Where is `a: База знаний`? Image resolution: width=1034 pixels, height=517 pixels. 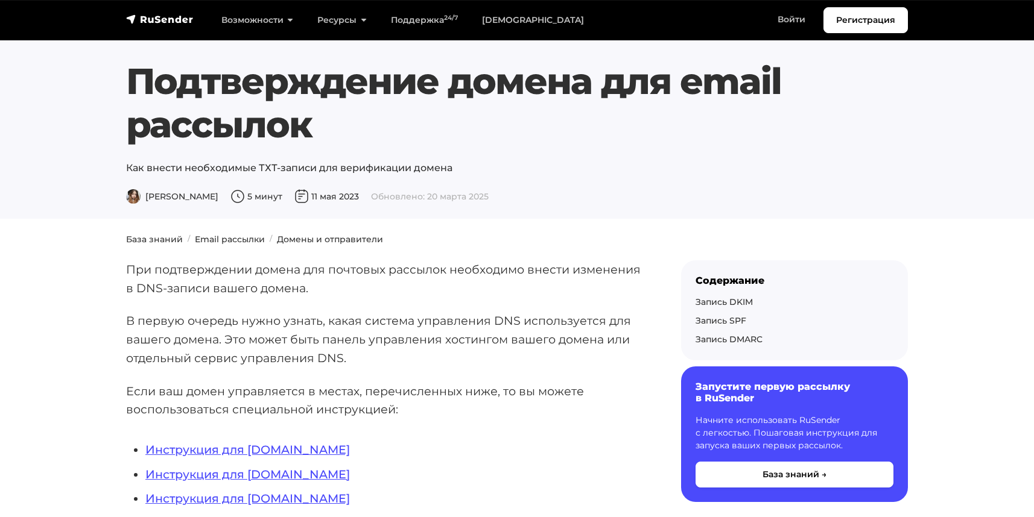
a: База знаний is located at coordinates (154, 239).